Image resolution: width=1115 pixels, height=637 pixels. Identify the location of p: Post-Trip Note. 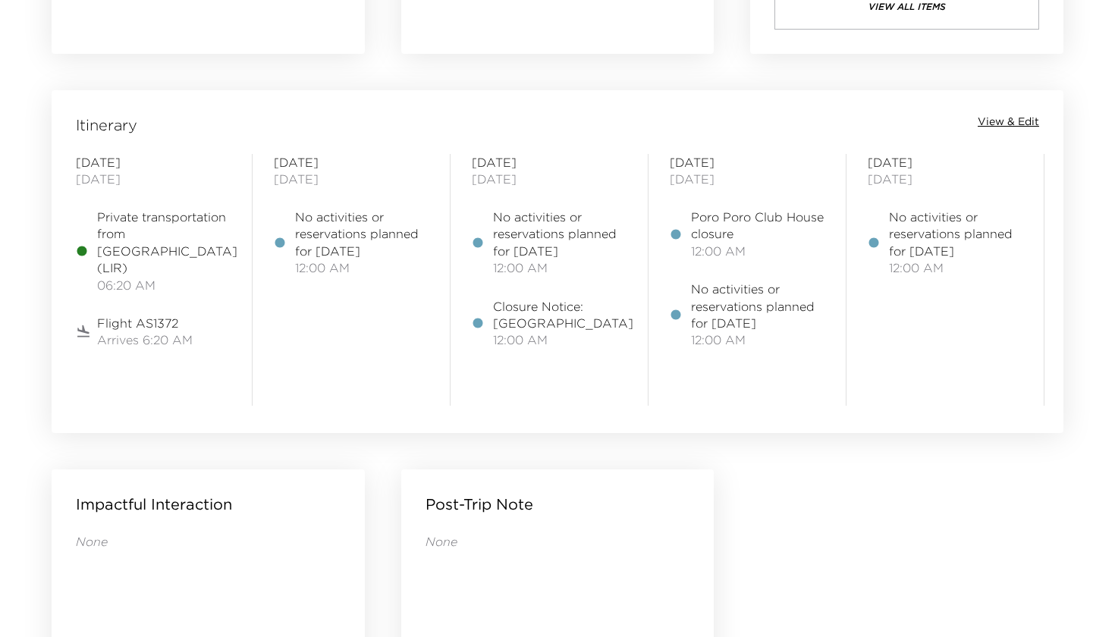
(479, 504).